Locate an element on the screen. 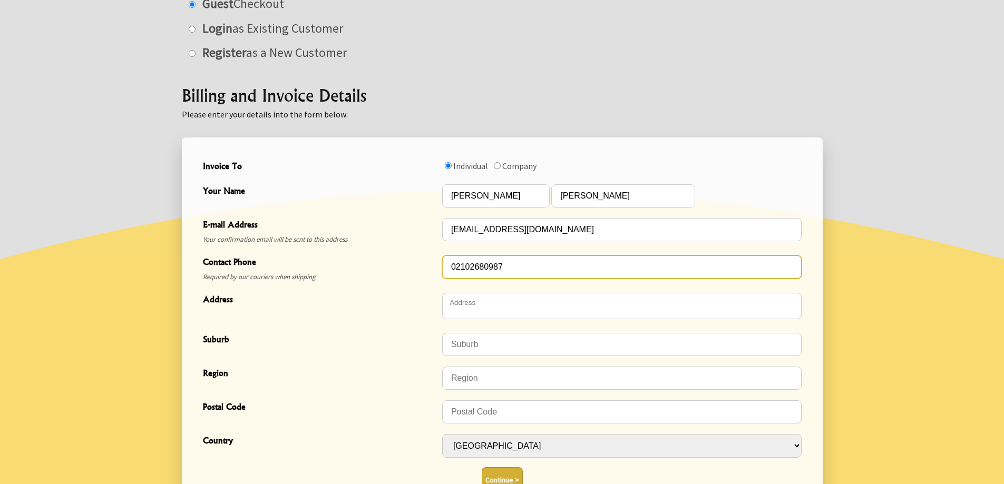 The width and height of the screenshot is (1004, 484). label: Individual is located at coordinates (471, 166).